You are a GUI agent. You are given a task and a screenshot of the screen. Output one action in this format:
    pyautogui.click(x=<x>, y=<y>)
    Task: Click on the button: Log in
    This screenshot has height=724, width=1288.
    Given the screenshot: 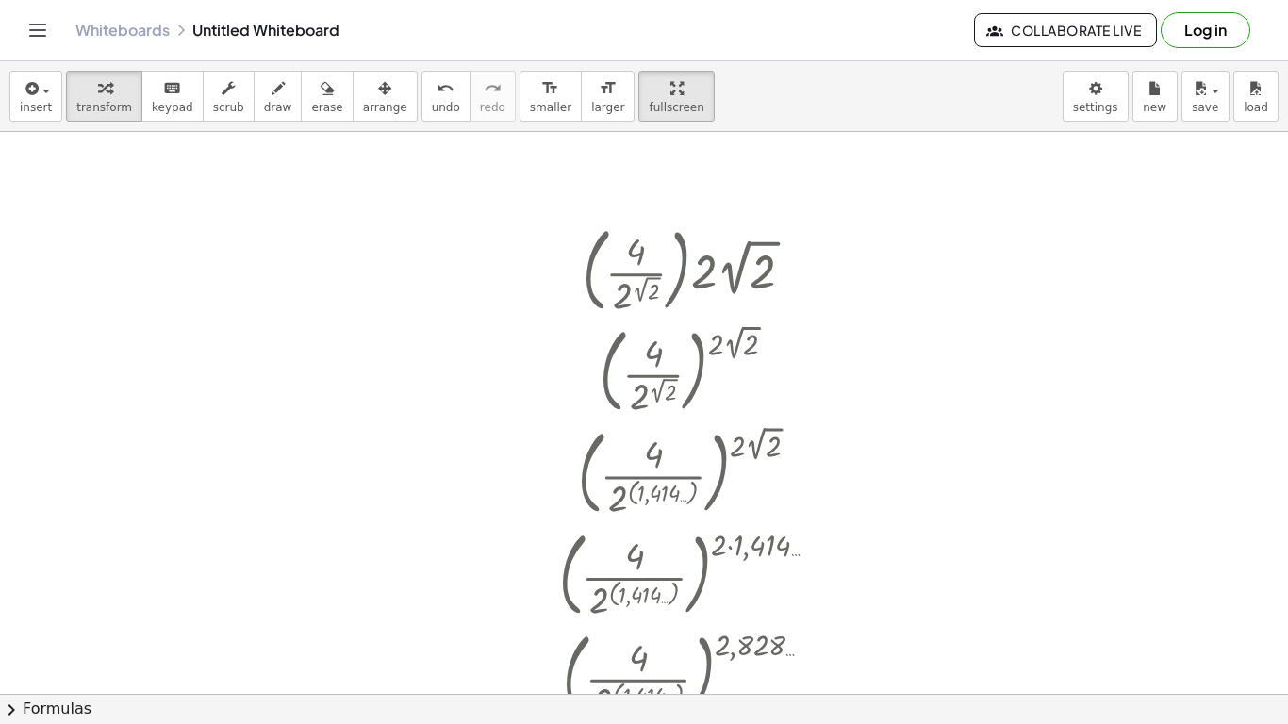 What is the action you would take?
    pyautogui.click(x=1205, y=30)
    